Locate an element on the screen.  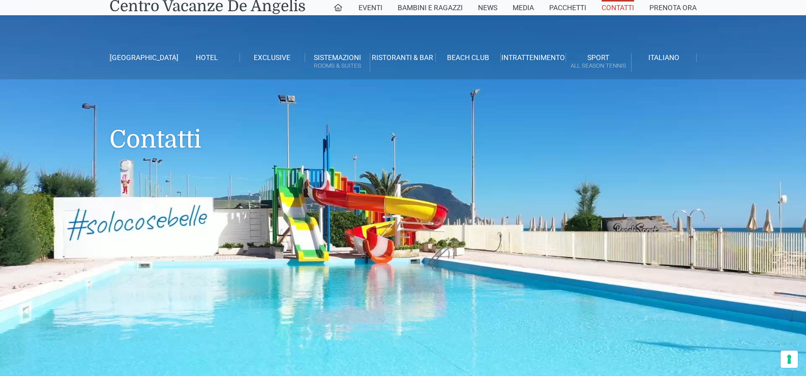
a: Hotel is located at coordinates (207, 57).